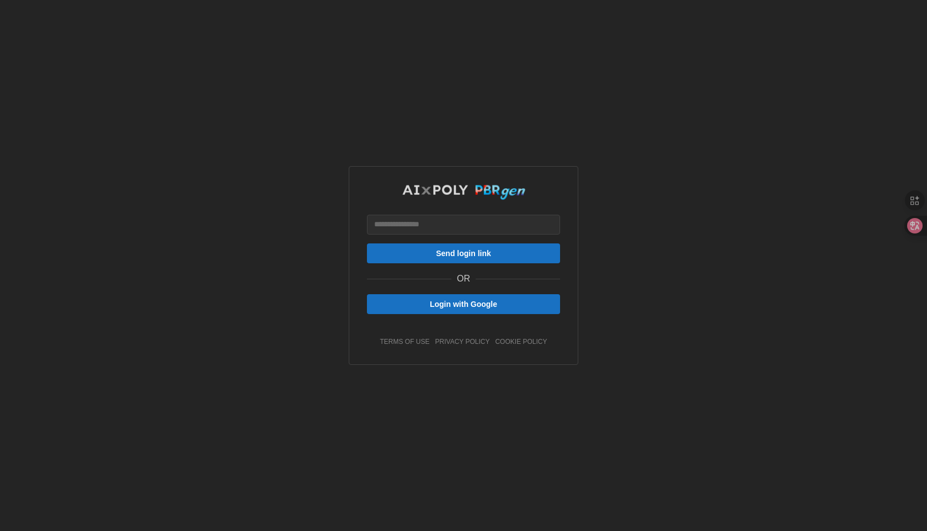 This screenshot has height=531, width=927. I want to click on button: Send login link, so click(463, 253).